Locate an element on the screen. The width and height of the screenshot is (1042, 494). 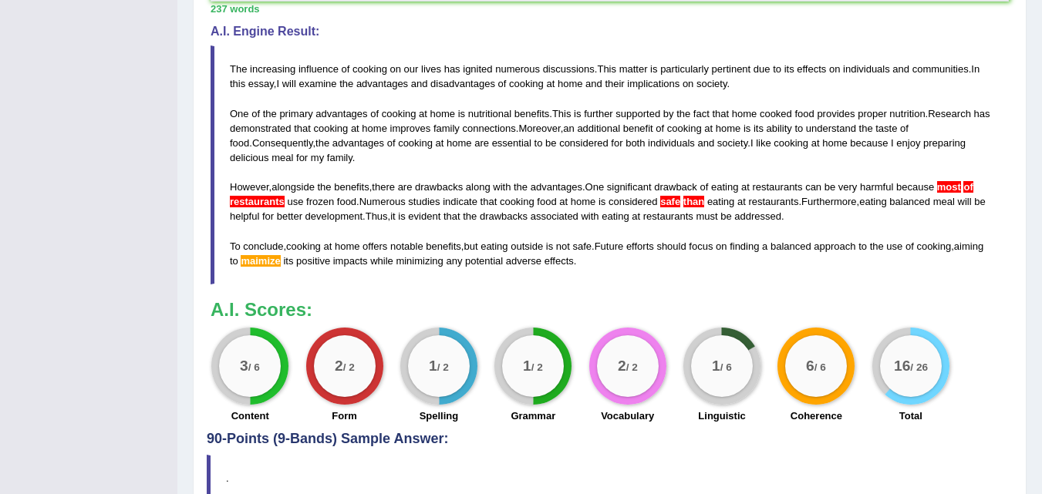
span: with is located at coordinates (589, 216).